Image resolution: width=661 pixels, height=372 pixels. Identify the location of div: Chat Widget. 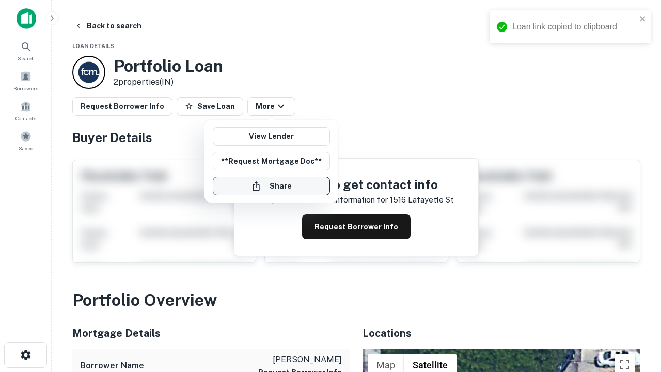
(636, 281).